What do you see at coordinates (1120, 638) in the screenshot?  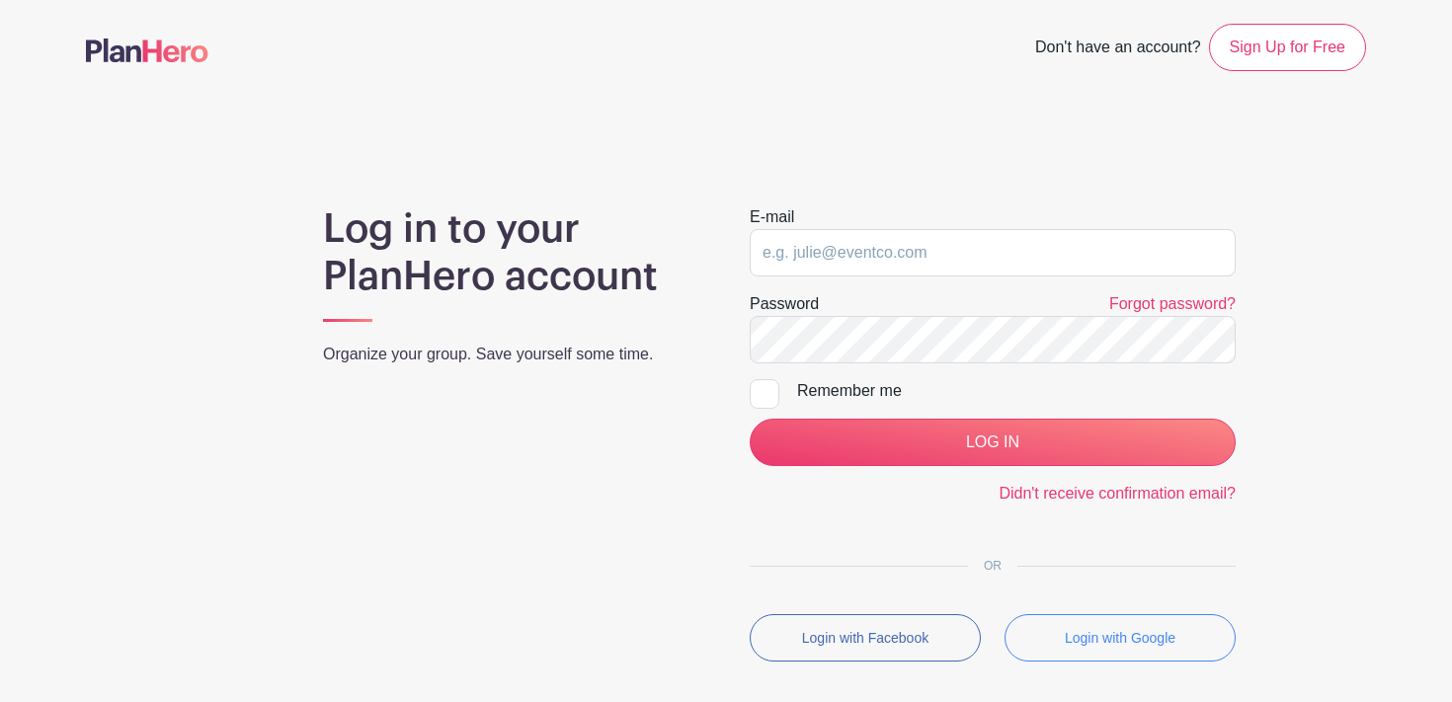 I see `small: Login with Google` at bounding box center [1120, 638].